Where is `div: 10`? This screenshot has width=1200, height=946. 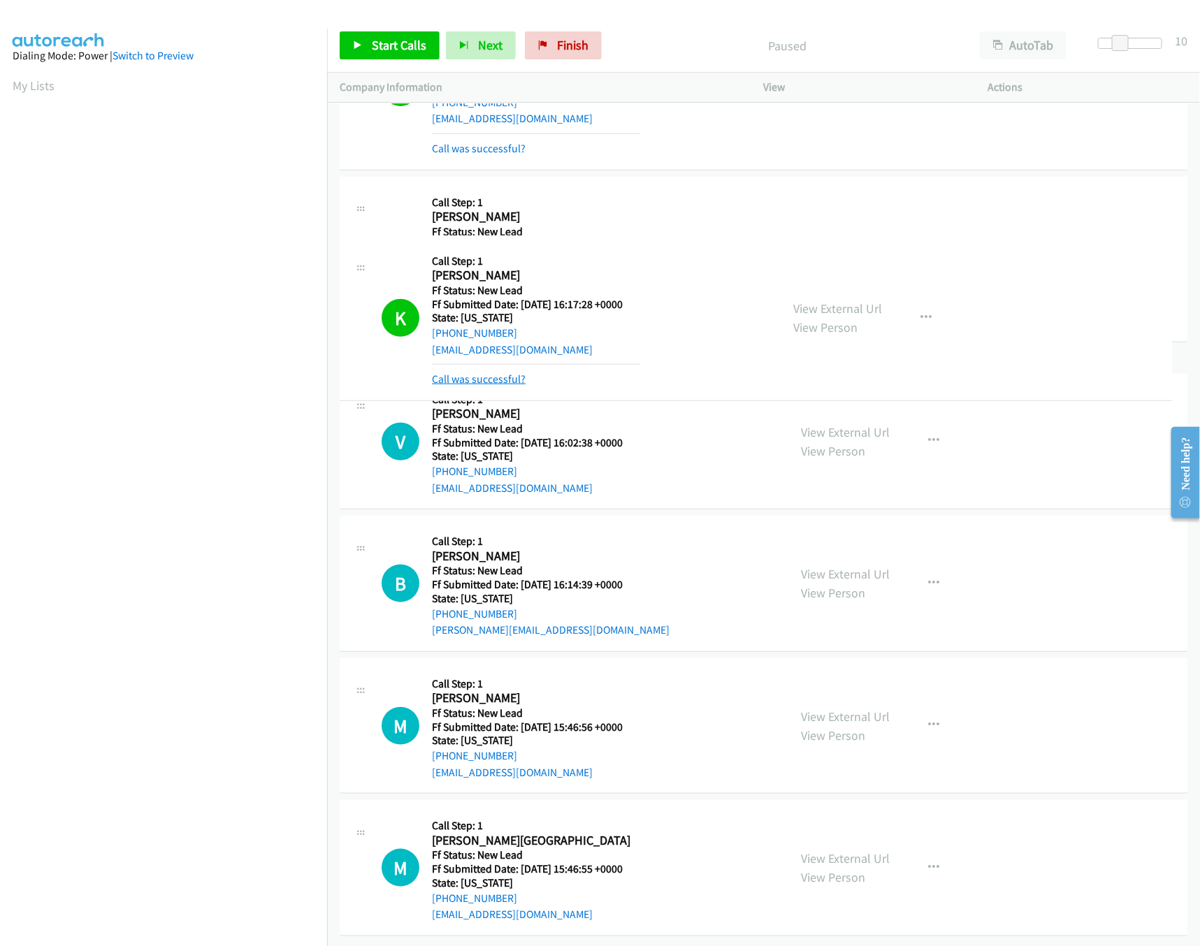
div: 10 is located at coordinates (1181, 41).